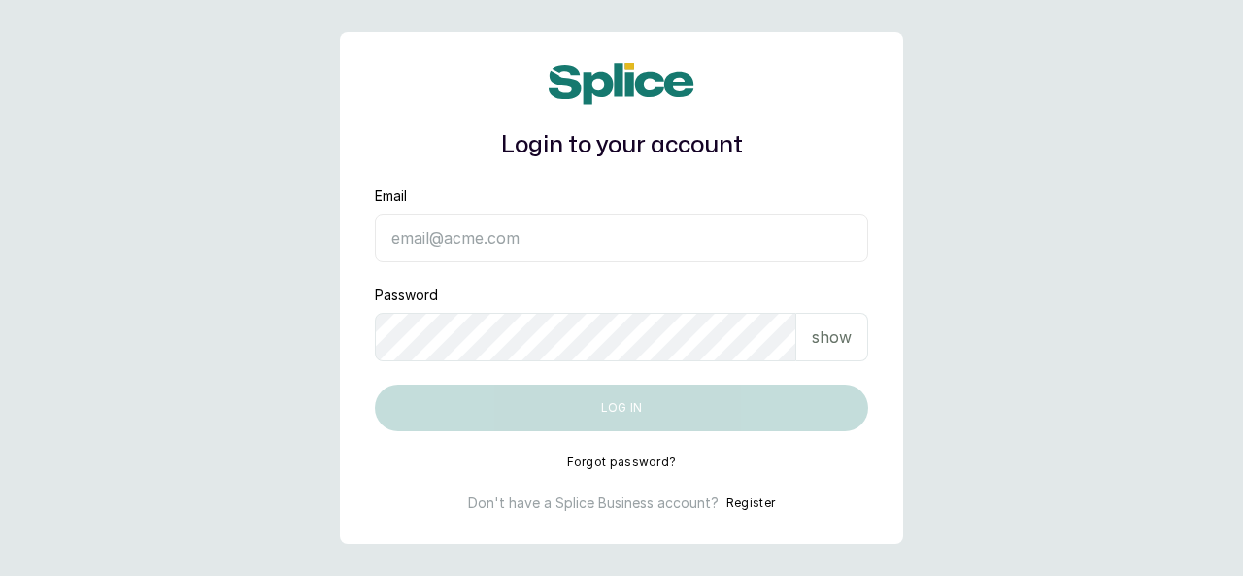  Describe the element at coordinates (751, 503) in the screenshot. I see `button: Register` at that location.